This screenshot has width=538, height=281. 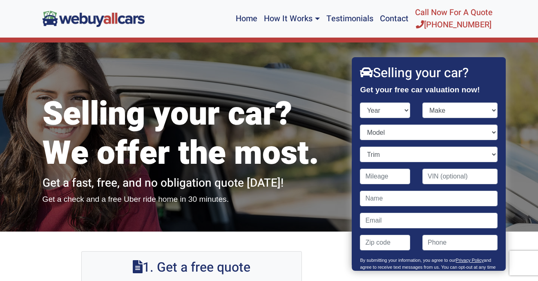 I want to click on input: Phone, so click(x=460, y=243).